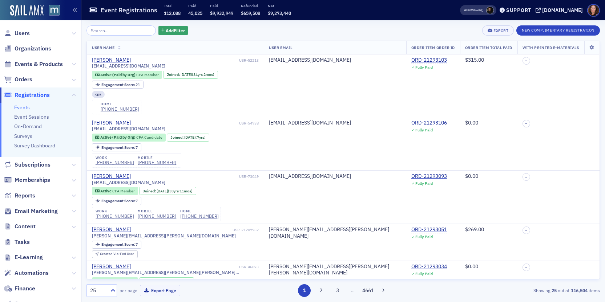 This screenshot has height=302, width=605. What do you see at coordinates (188, 138) in the screenshot?
I see `div: Joined: 2018-08-30 00:00:00` at bounding box center [188, 138].